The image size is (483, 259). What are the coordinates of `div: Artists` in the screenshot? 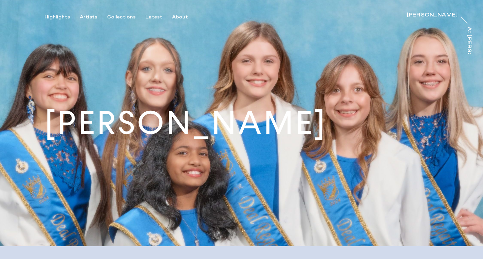 It's located at (88, 17).